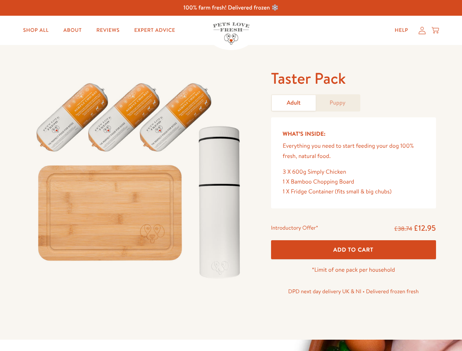 This screenshot has height=351, width=462. I want to click on div: 3 X 600g Simply Chicken, so click(353, 172).